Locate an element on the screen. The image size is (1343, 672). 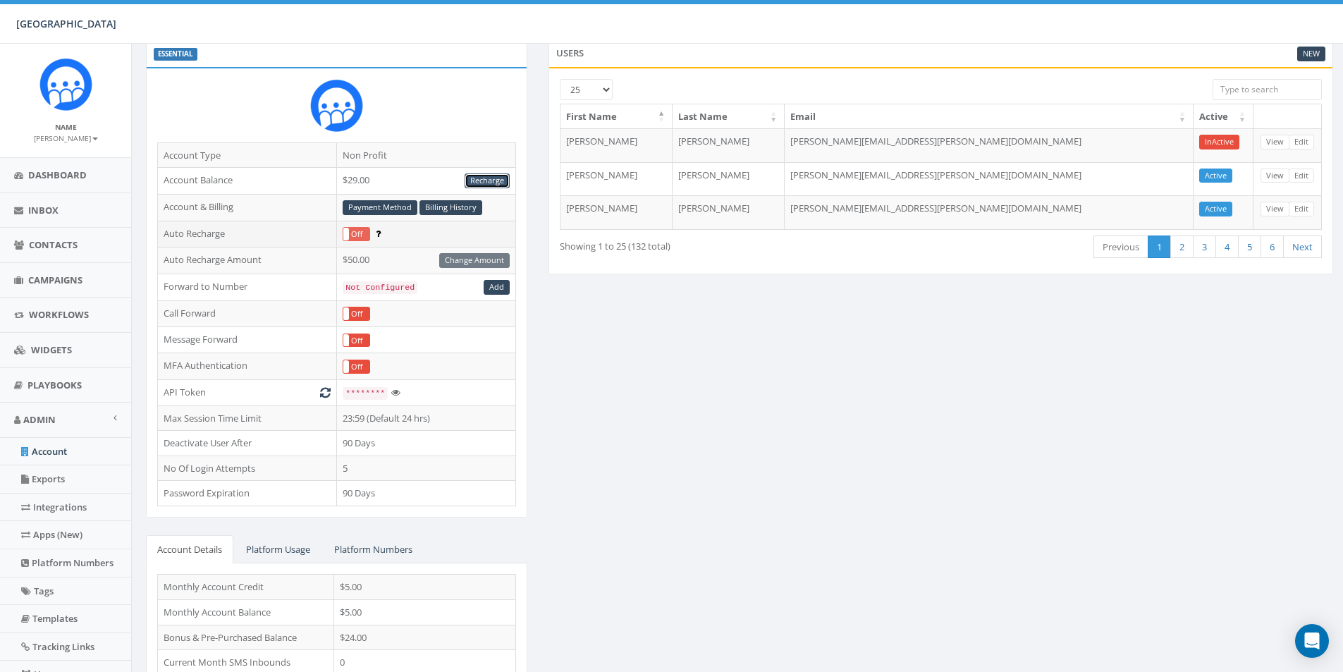
td: Non Profit is located at coordinates (426, 155).